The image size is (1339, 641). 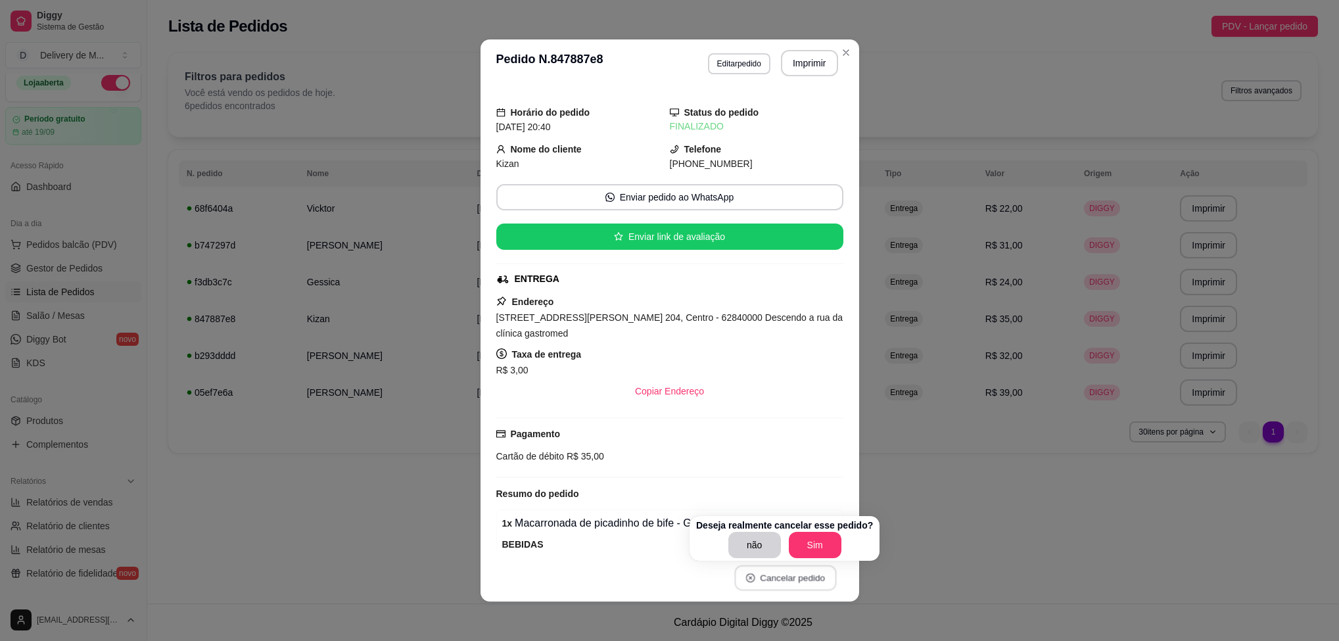 I want to click on strong: Taxa de entrega, so click(x=547, y=354).